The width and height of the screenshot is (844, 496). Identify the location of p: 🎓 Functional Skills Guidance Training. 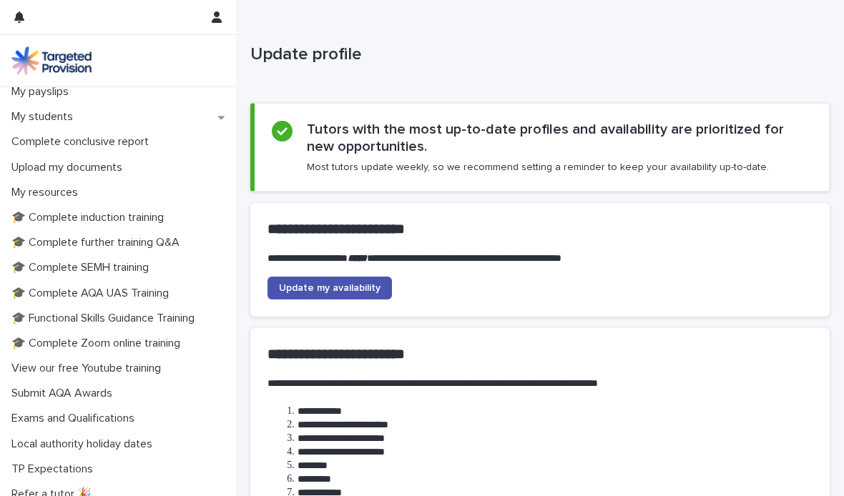
(106, 318).